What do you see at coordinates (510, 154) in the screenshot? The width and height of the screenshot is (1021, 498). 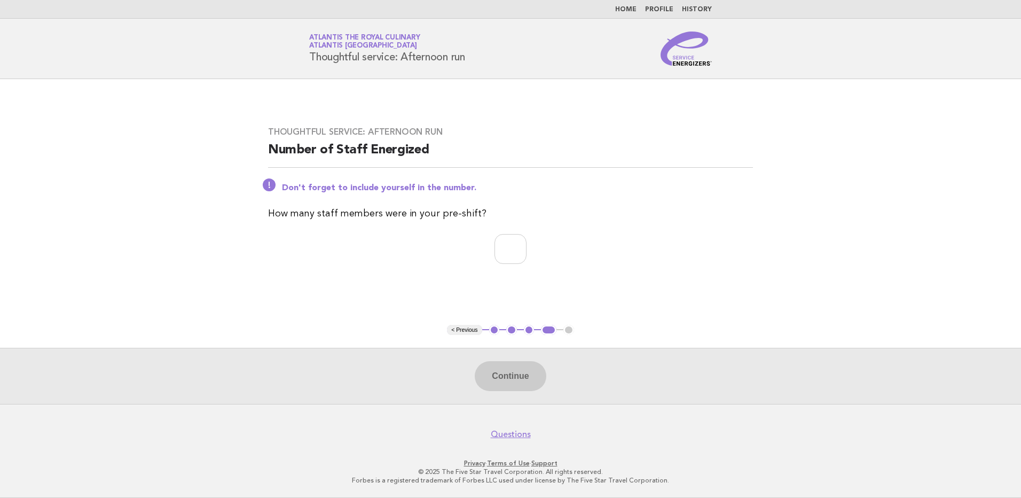 I see `h2: Number of Staff Energized` at bounding box center [510, 154].